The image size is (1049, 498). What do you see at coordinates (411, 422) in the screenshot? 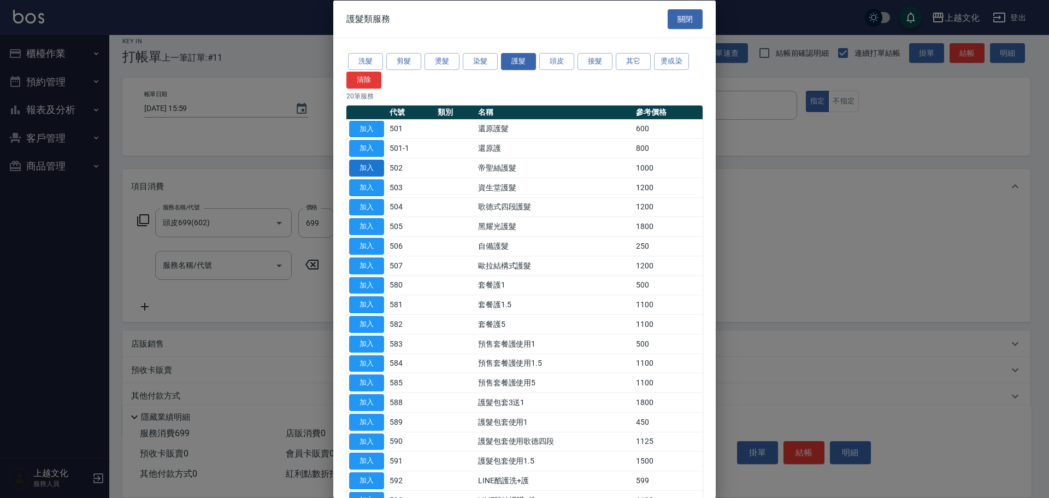
I see `td: 589` at bounding box center [411, 422].